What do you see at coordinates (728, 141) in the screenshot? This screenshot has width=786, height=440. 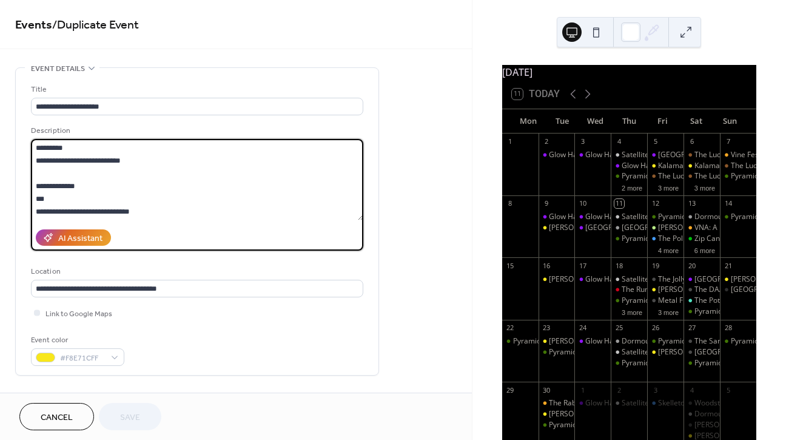 I see `div: 7` at bounding box center [728, 141].